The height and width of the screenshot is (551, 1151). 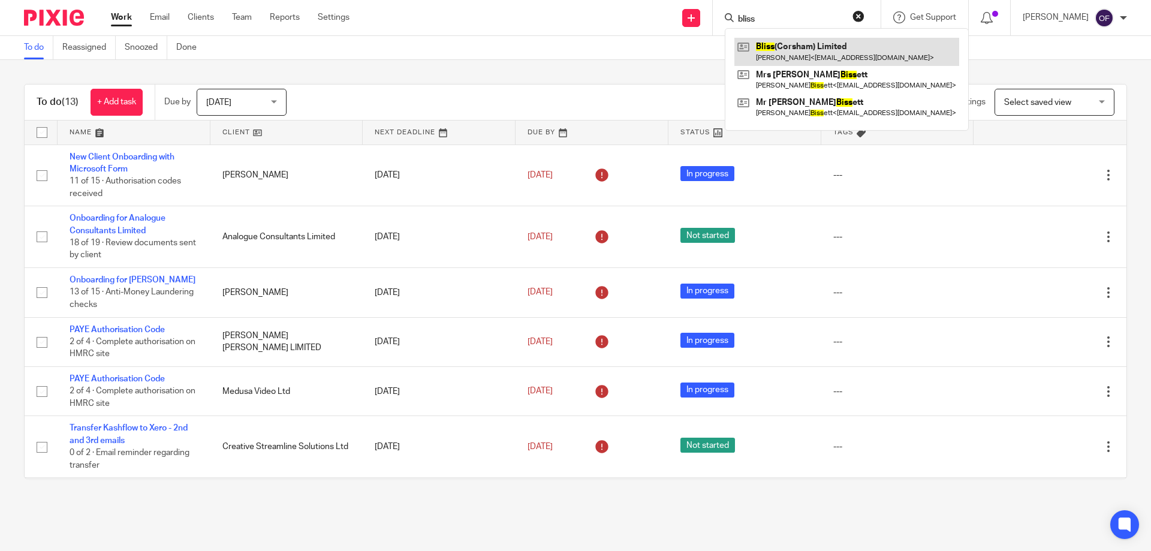 What do you see at coordinates (201, 17) in the screenshot?
I see `a: Clients` at bounding box center [201, 17].